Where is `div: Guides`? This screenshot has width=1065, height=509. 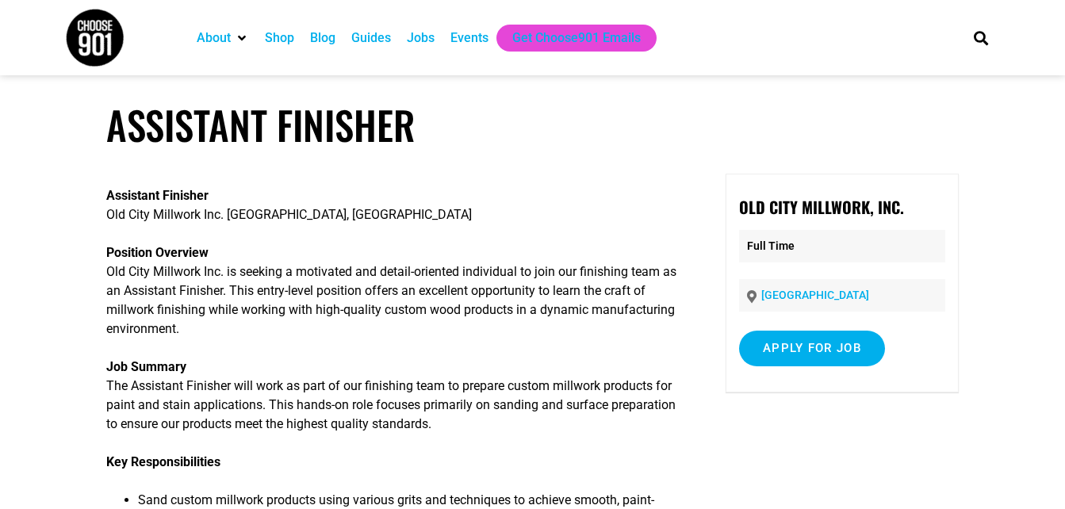
div: Guides is located at coordinates (371, 38).